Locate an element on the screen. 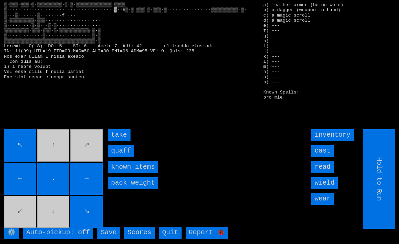 Image resolution: width=399 pixels, height=244 pixels. font: A is located at coordinates (124, 10).